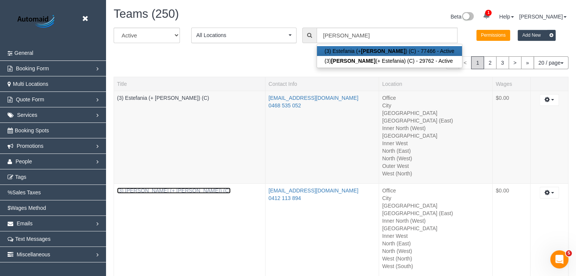  I want to click on li: West (South), so click(435, 266).